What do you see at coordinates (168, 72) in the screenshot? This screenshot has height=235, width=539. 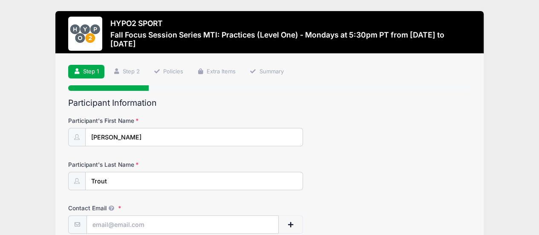 I see `a: Policies` at bounding box center [168, 72].